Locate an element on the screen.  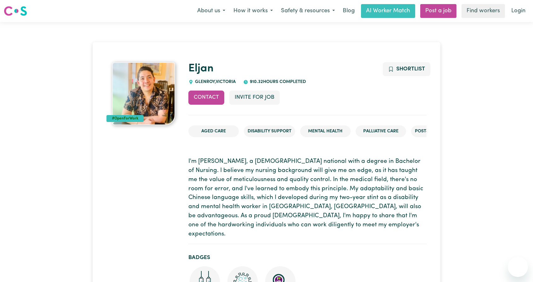
a: Eljan's profile picture'#OpenForWork is located at coordinates (144, 94).